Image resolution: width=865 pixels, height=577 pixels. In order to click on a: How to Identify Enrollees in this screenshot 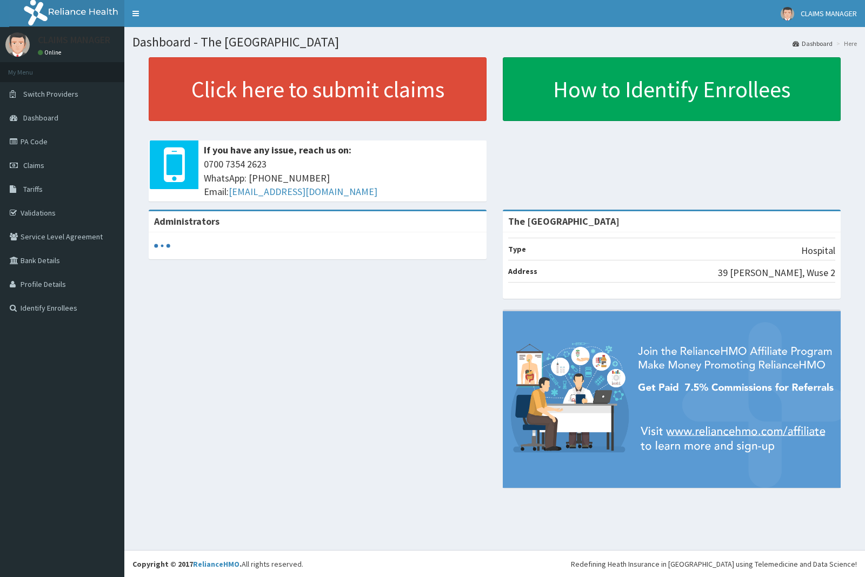, I will do `click(671, 89)`.